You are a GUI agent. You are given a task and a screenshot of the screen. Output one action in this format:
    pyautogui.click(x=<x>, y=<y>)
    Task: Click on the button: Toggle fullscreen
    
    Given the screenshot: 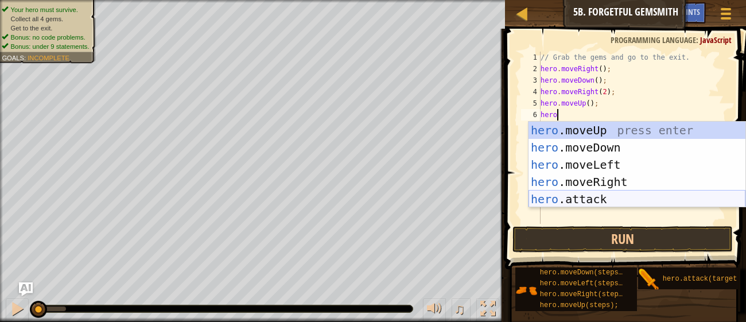 What is the action you would take?
    pyautogui.click(x=488, y=310)
    